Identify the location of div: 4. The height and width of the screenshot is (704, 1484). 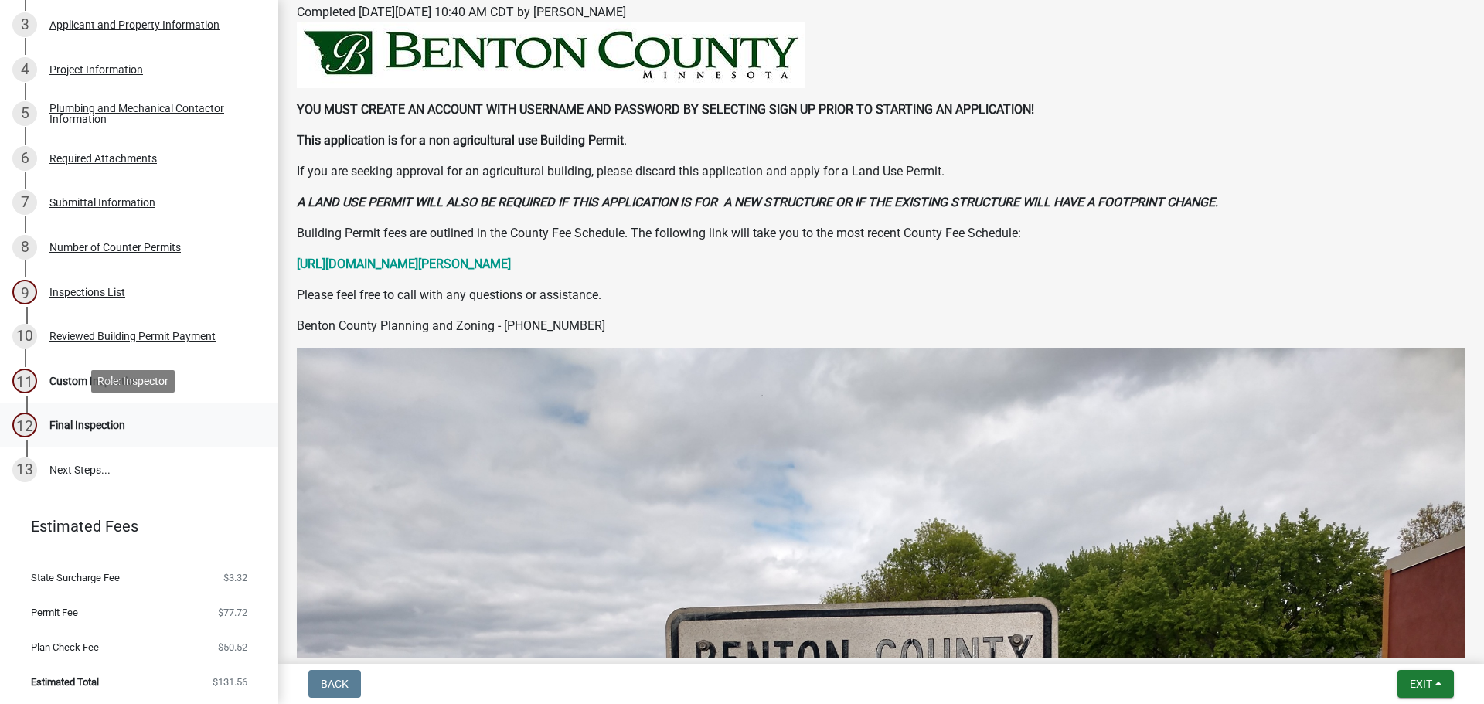
(25, 70).